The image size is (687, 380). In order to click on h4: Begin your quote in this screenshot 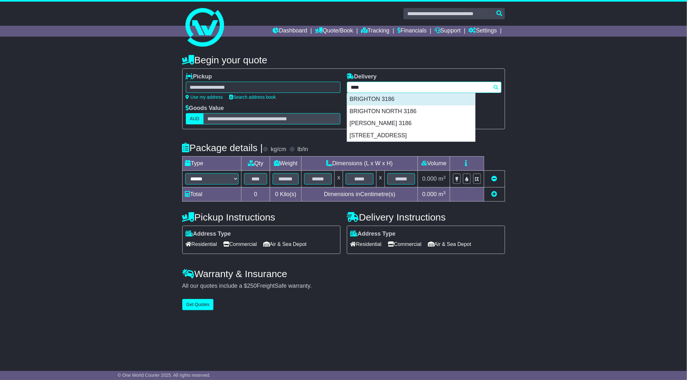, I will do `click(344, 60)`.